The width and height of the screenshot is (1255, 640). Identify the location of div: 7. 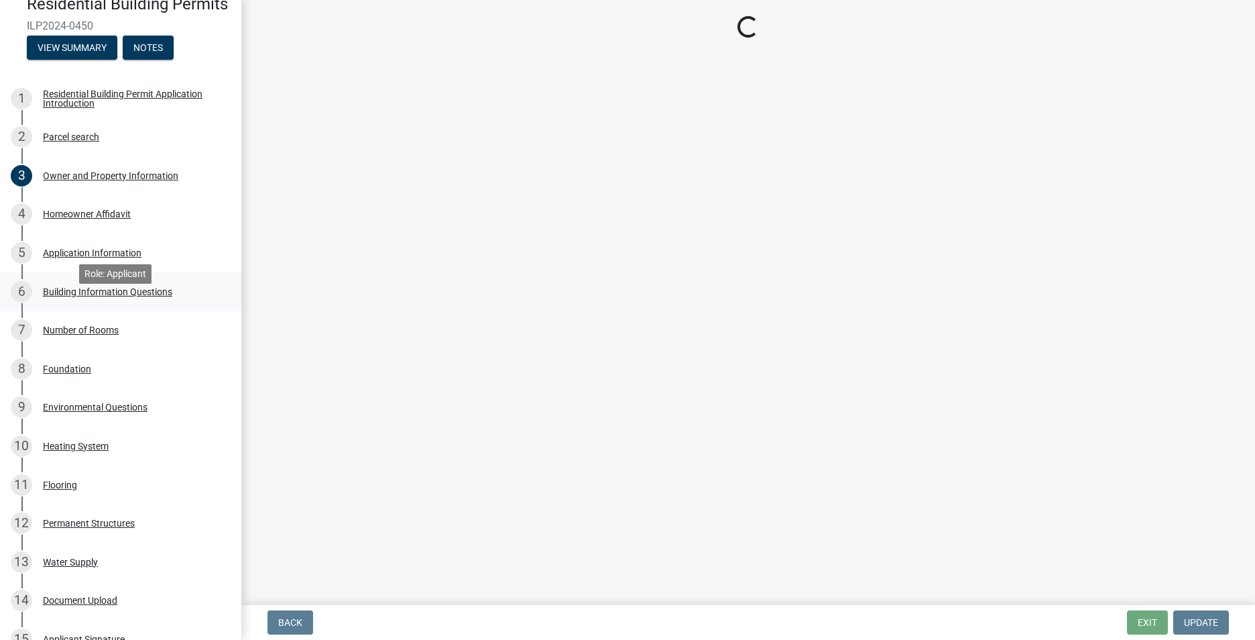
(21, 330).